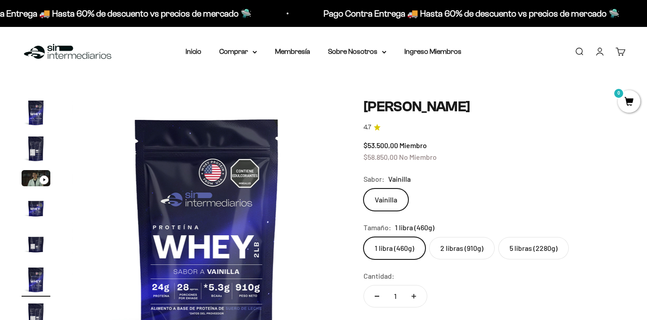 The width and height of the screenshot is (647, 320). I want to click on button: Ir al artículo 1, so click(36, 114).